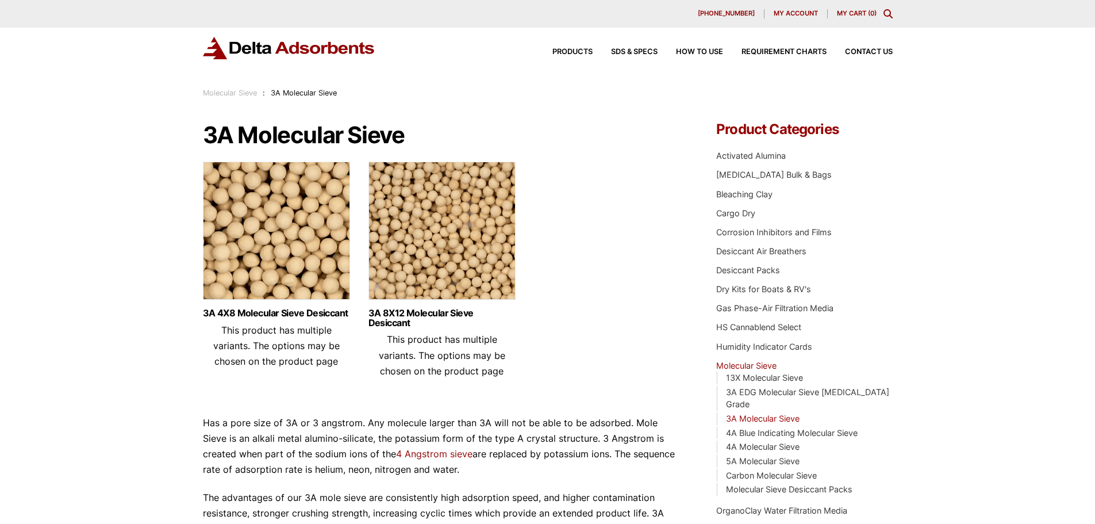 The width and height of the screenshot is (1095, 524). What do you see at coordinates (792, 432) in the screenshot?
I see `a: 4A Blue Indicating Molecular Sieve` at bounding box center [792, 432].